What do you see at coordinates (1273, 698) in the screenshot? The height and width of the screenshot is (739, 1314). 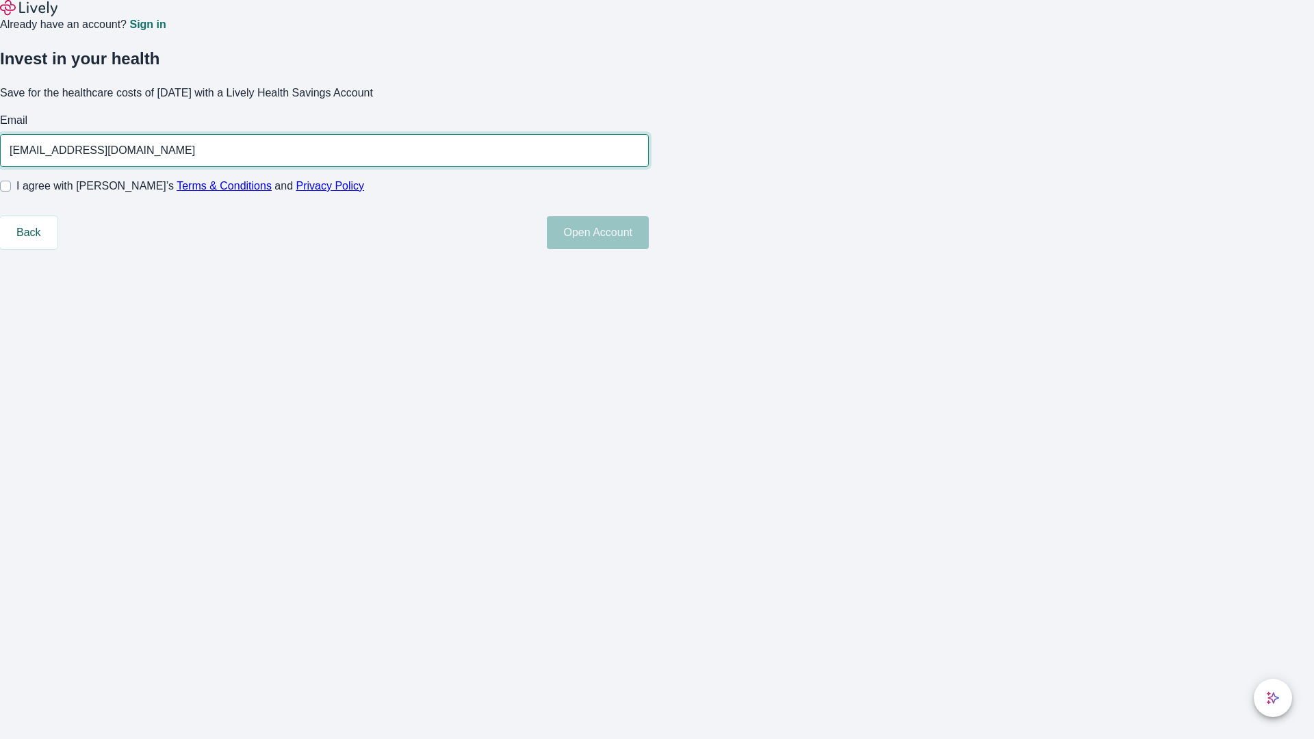 I see `button: chat` at bounding box center [1273, 698].